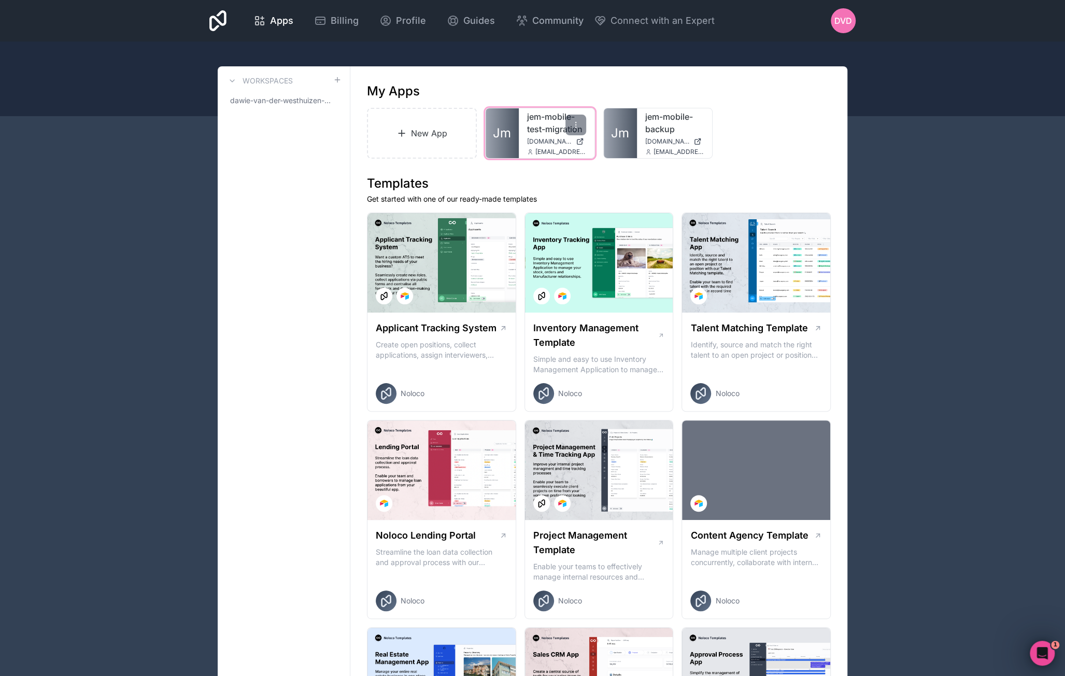 The image size is (1065, 676). Describe the element at coordinates (558, 21) in the screenshot. I see `span: Community` at that location.